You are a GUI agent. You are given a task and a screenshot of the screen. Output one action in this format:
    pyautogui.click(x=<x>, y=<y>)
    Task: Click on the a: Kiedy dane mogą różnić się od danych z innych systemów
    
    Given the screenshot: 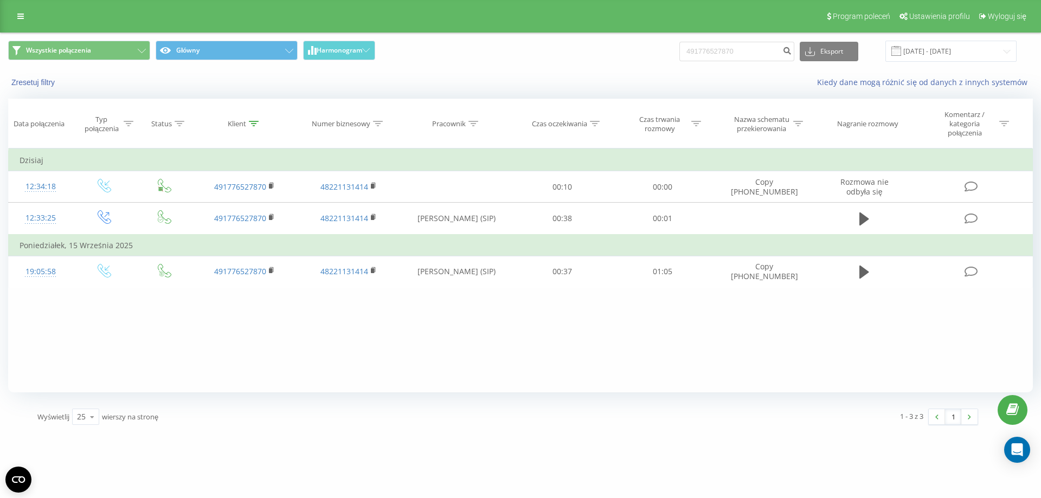 What is the action you would take?
    pyautogui.click(x=925, y=82)
    